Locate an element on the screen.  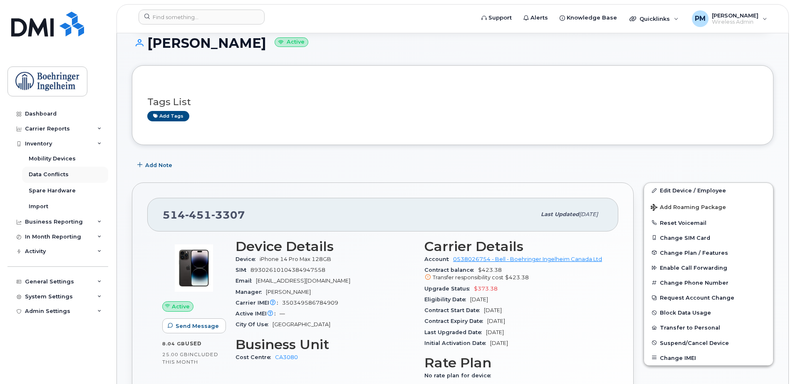
span: Active IMEI is located at coordinates (258, 314).